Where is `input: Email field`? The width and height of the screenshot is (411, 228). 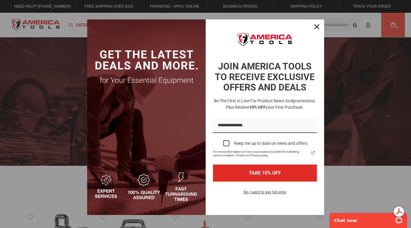 input: Email field is located at coordinates (265, 126).